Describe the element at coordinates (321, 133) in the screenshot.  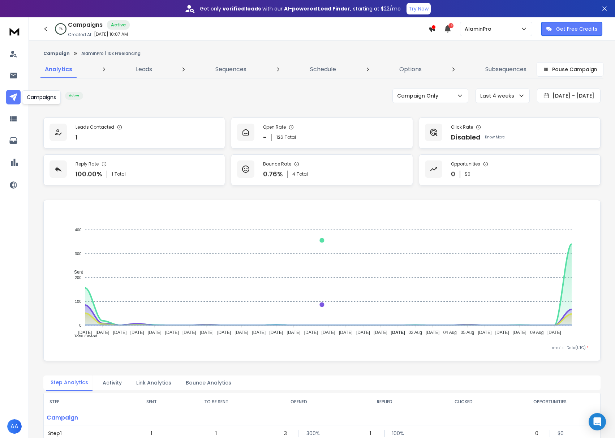
I see `a: Open Rate-126Total` at that location.